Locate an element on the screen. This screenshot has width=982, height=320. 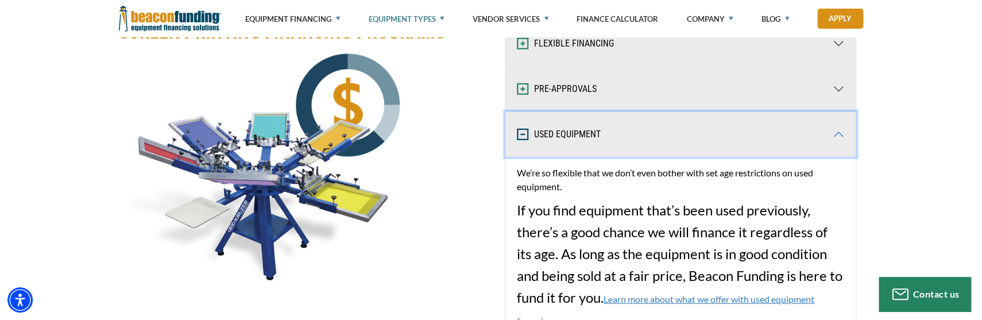
span: Contact us is located at coordinates (936, 293).